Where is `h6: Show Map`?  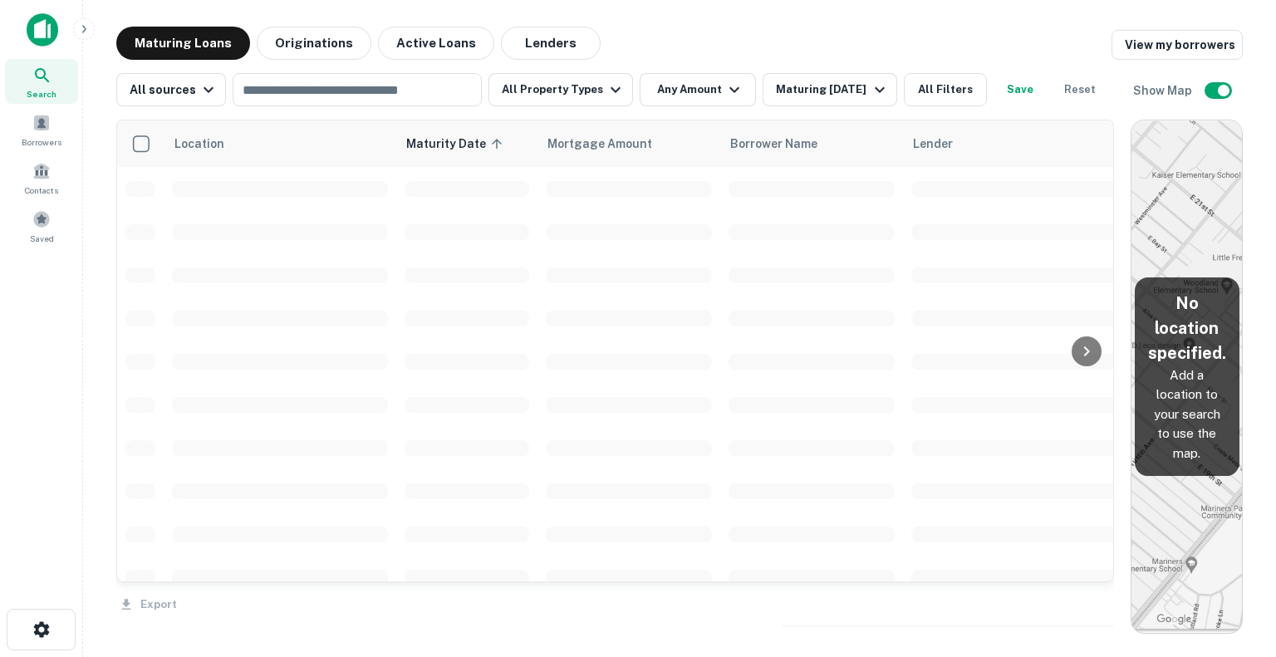
h6: Show Map is located at coordinates (1164, 91).